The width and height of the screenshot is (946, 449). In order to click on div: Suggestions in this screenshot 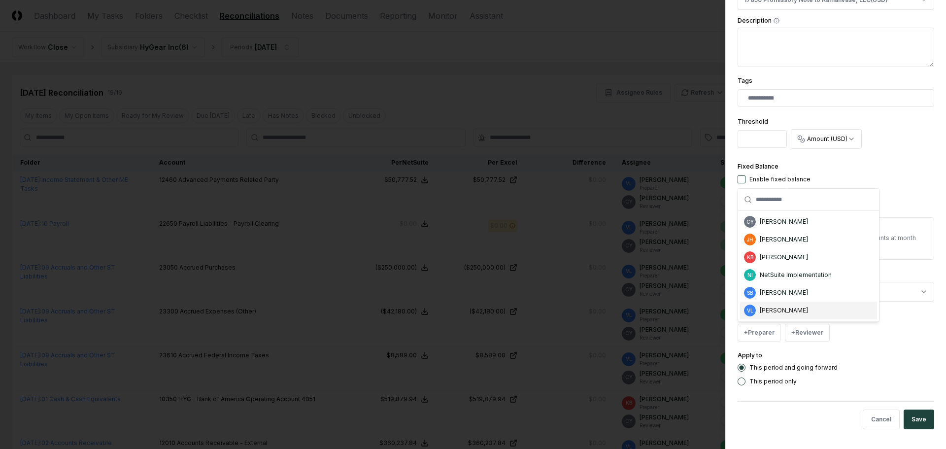, I will do `click(809, 266)`.